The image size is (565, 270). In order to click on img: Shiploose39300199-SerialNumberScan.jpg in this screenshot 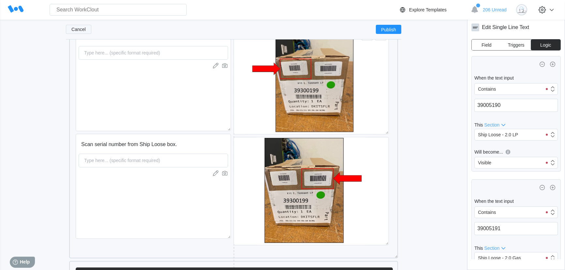, I will do `click(311, 191)`.